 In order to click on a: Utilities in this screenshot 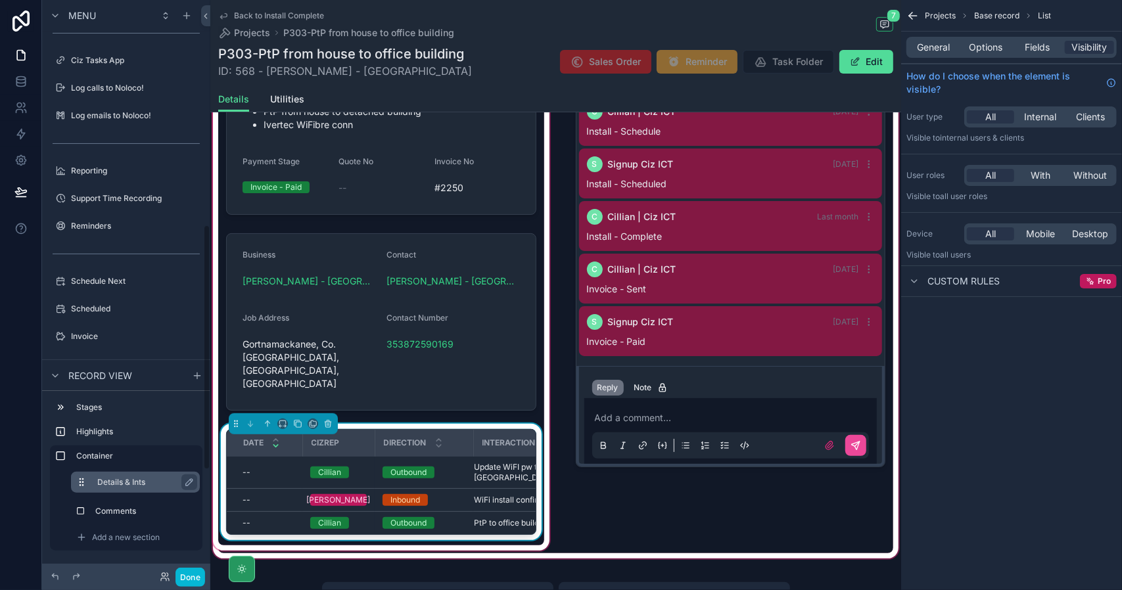, I will do `click(287, 101)`.